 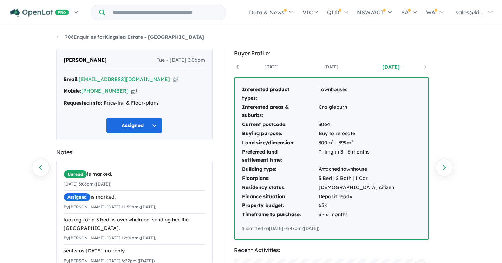 I want to click on div: Notes:, so click(x=134, y=152).